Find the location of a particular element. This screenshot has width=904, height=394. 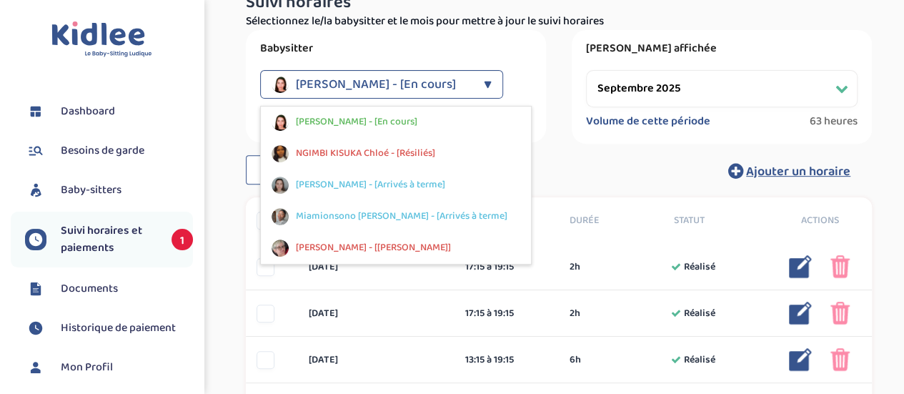

span: Mon Profil is located at coordinates (87, 367).